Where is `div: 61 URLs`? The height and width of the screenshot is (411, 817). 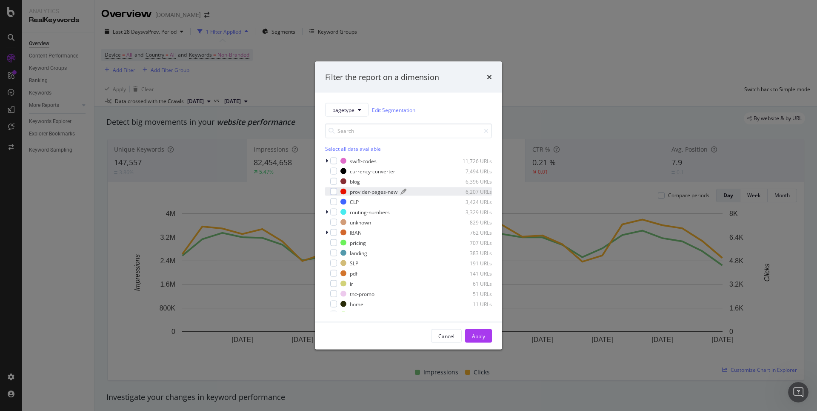 div: 61 URLs is located at coordinates (471, 283).